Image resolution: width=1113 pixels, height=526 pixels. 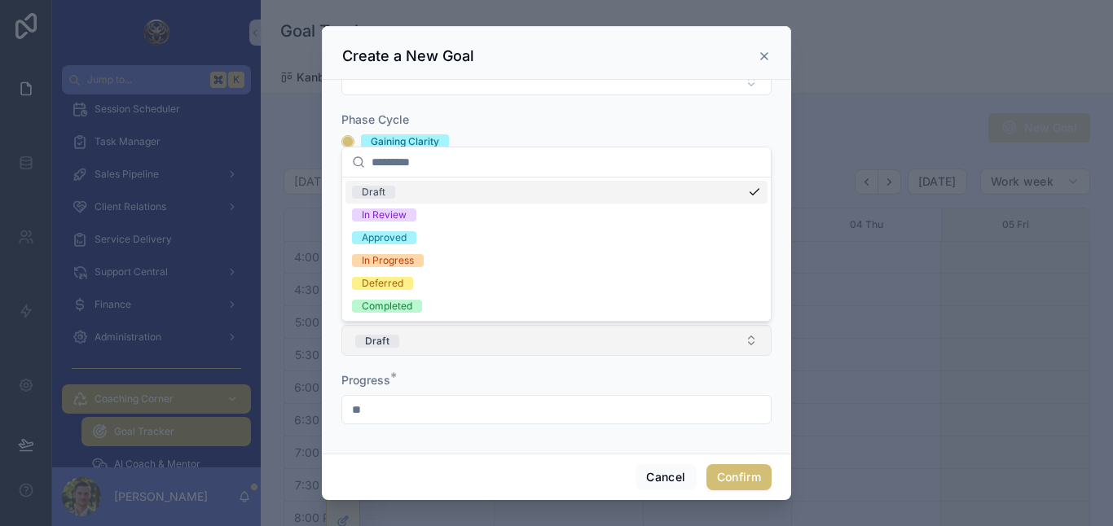 What do you see at coordinates (366, 380) in the screenshot?
I see `span: Progress` at bounding box center [366, 380].